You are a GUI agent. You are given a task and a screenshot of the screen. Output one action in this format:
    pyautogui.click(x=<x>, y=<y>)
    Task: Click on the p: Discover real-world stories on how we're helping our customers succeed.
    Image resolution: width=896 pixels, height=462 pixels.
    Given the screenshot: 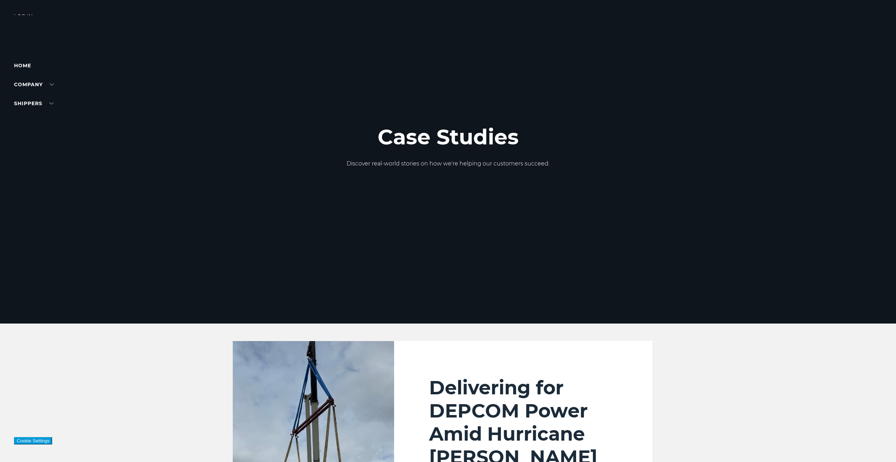 What is the action you would take?
    pyautogui.click(x=448, y=164)
    